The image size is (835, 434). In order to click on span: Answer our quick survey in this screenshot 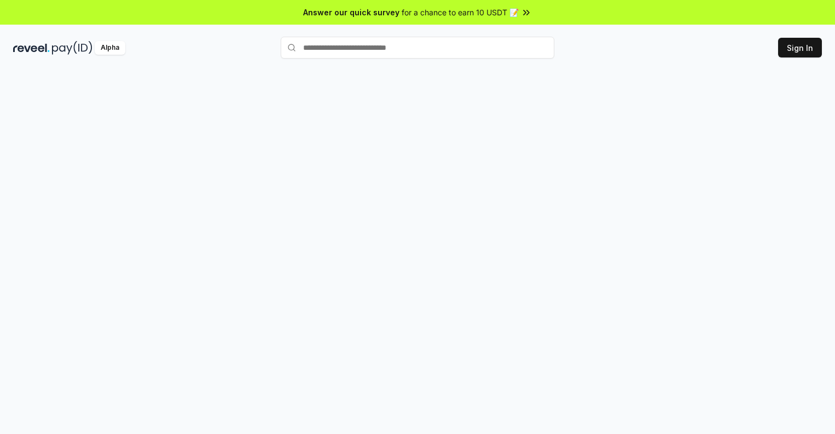, I will do `click(351, 12)`.